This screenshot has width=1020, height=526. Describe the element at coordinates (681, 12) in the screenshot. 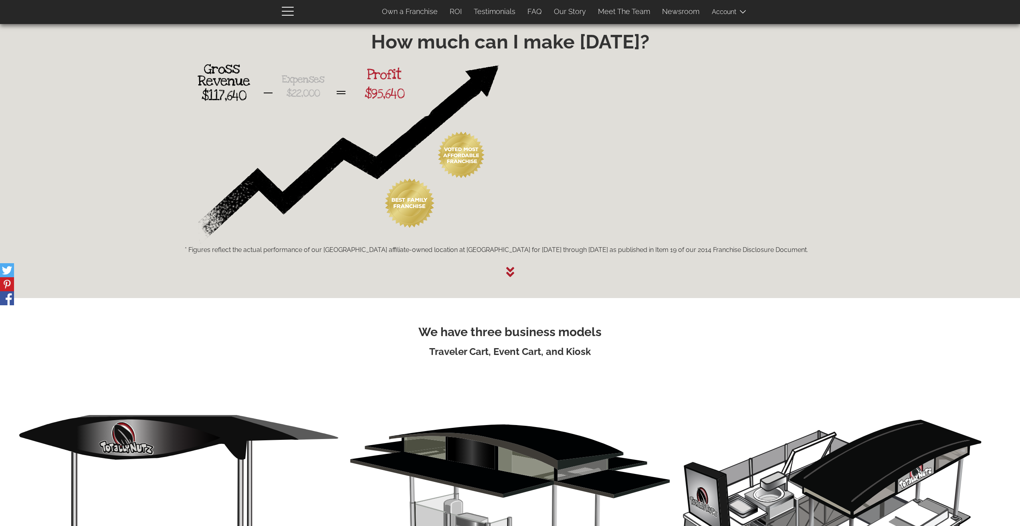

I see `a: Newsroom` at that location.